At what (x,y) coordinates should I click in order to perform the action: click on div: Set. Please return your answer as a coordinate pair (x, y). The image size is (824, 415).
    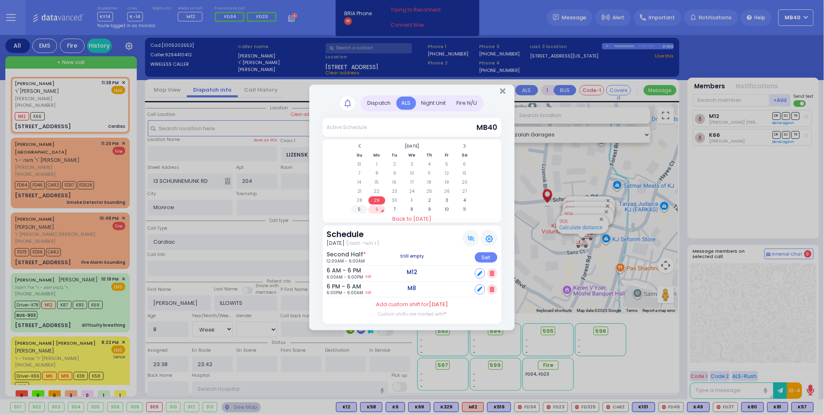
    Looking at the image, I should click on (486, 257).